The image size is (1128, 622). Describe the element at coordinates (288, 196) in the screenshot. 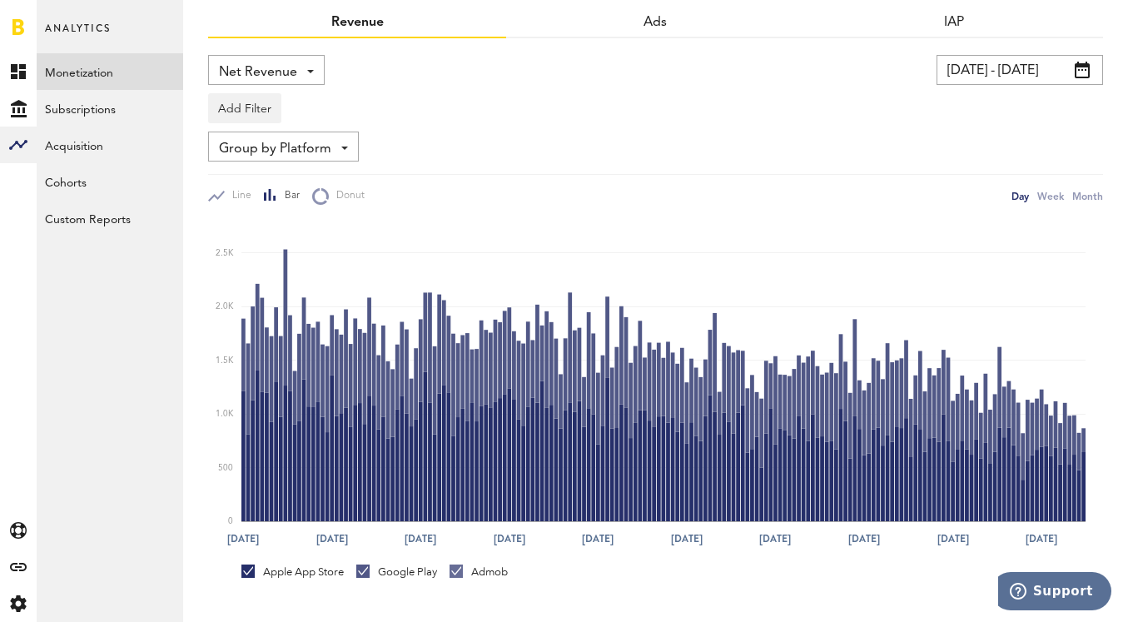

I see `span: Bar` at that location.